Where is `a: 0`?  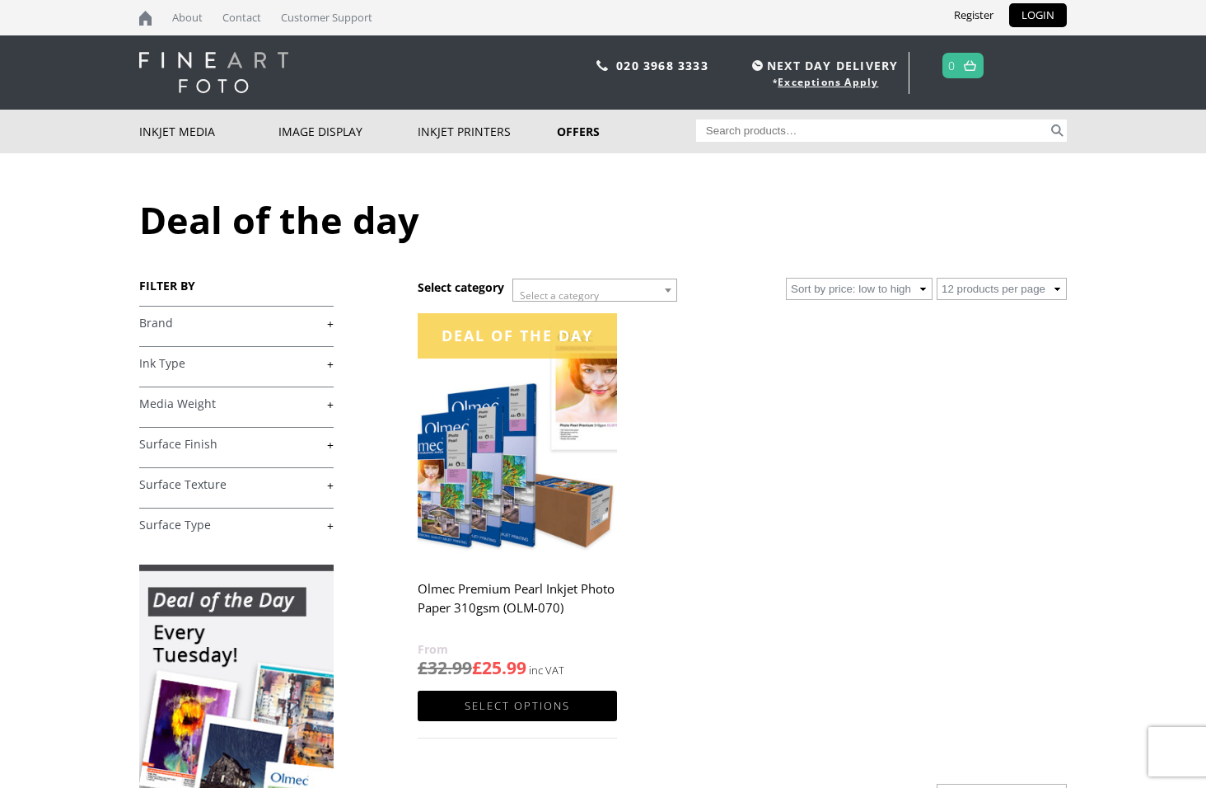
a: 0 is located at coordinates (952, 65).